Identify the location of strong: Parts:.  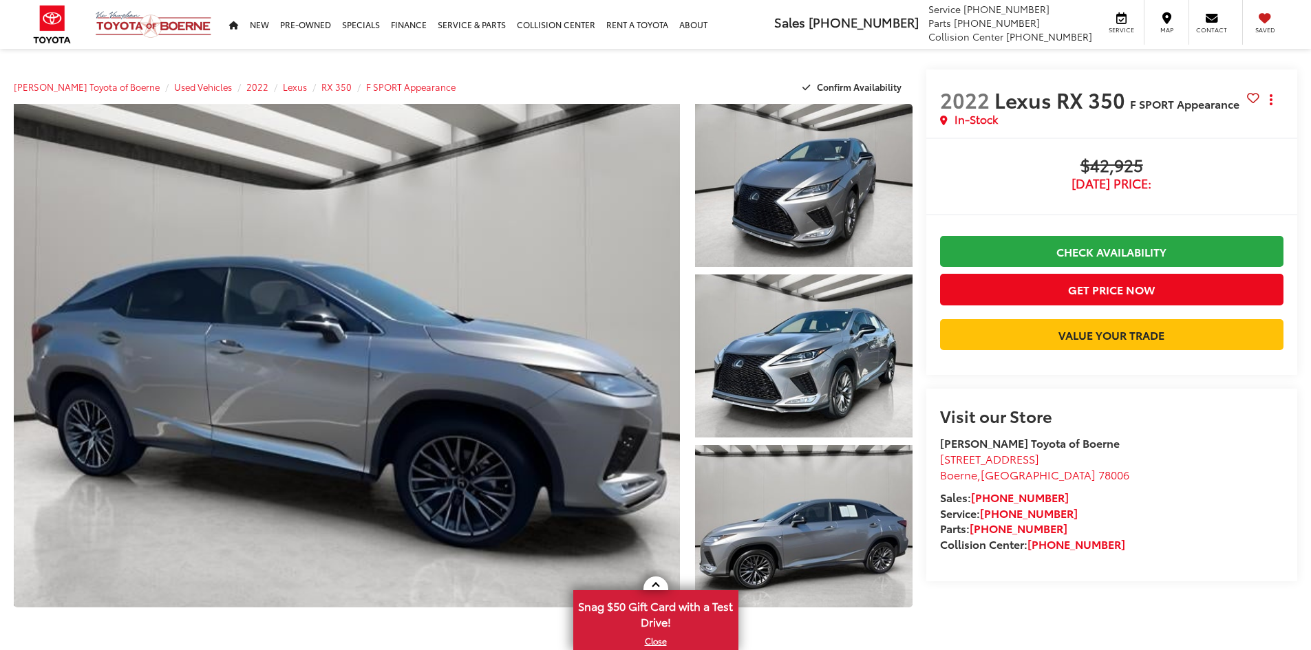
(1004, 528).